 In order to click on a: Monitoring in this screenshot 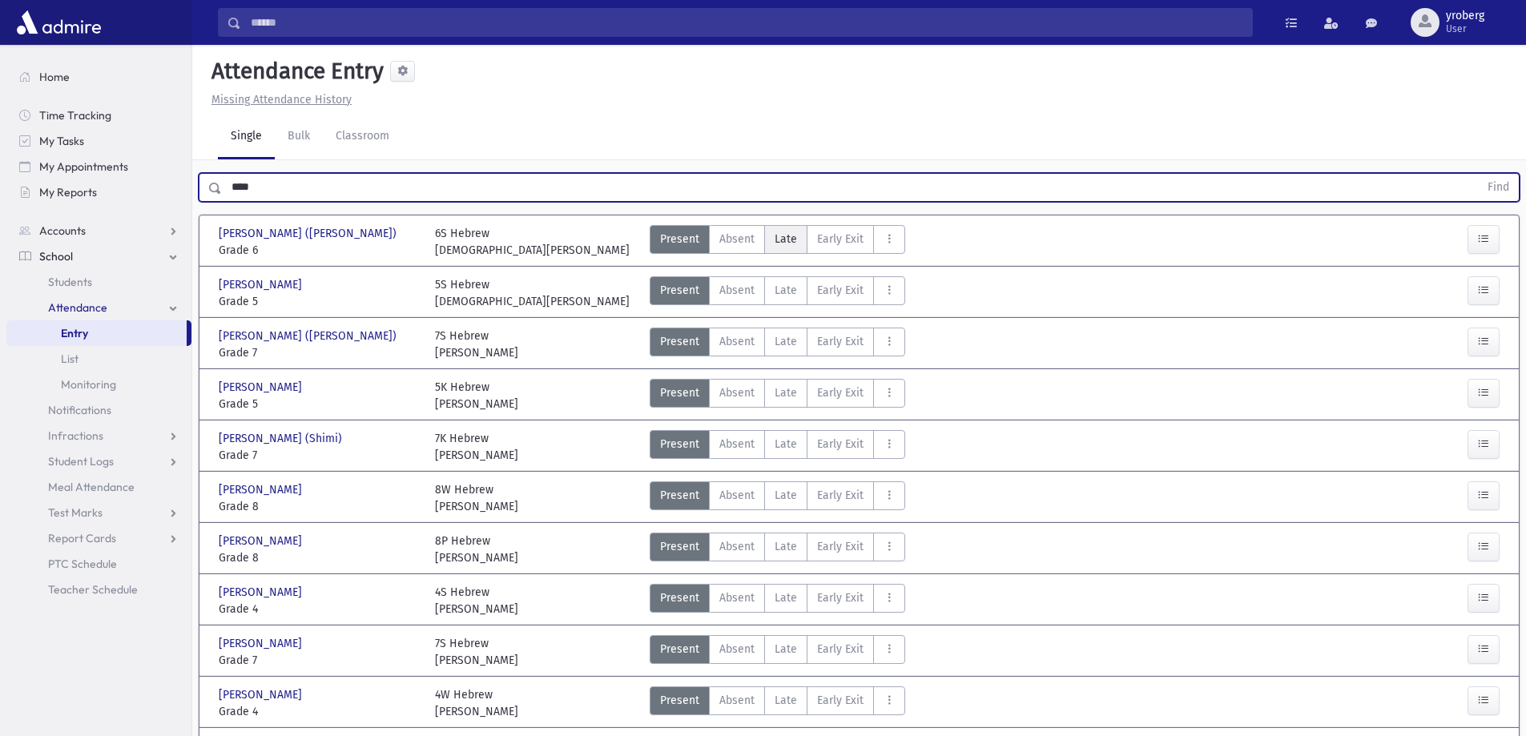, I will do `click(99, 385)`.